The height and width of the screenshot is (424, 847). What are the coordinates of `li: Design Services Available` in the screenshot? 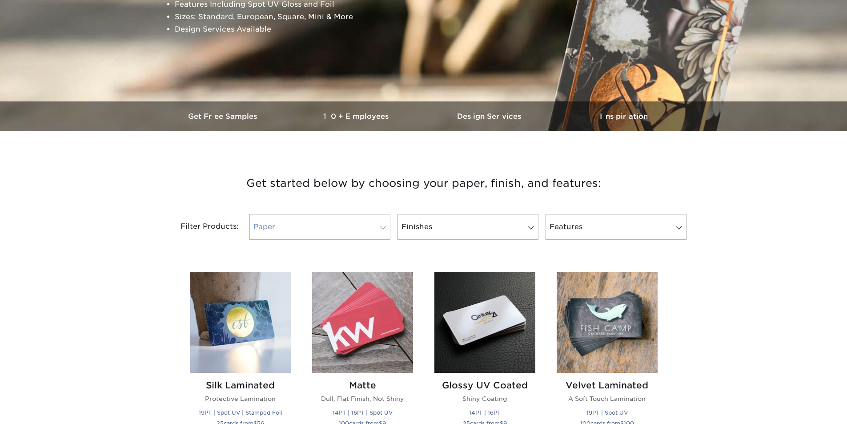 It's located at (431, 29).